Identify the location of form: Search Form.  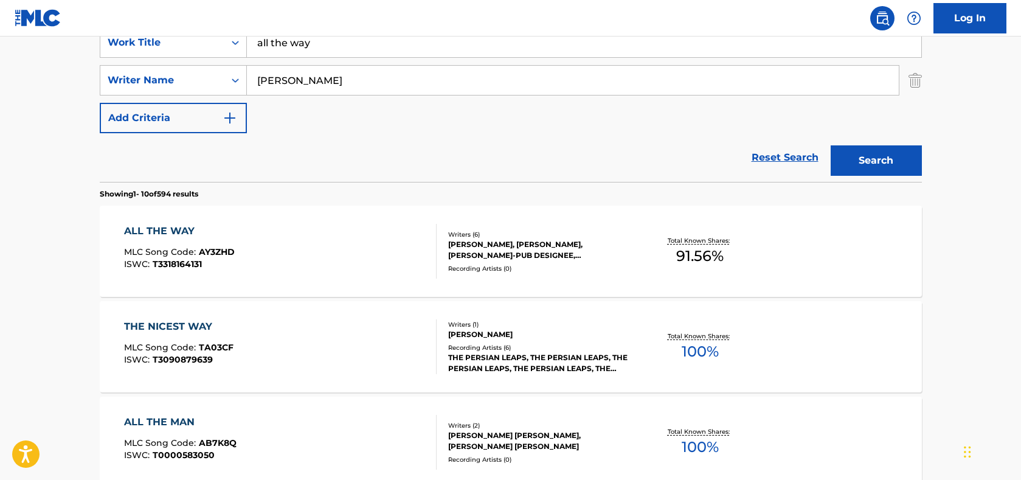
(511, 105).